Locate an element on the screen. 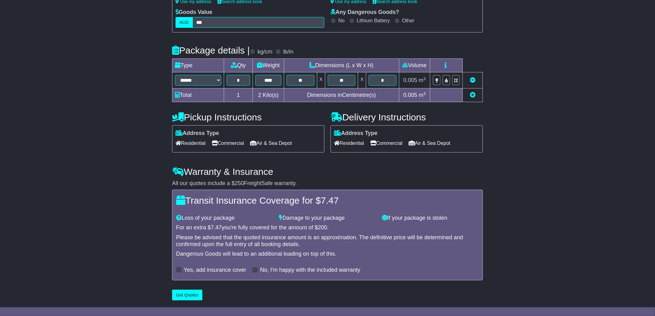  label: Yes, add insurance cover is located at coordinates (215, 270).